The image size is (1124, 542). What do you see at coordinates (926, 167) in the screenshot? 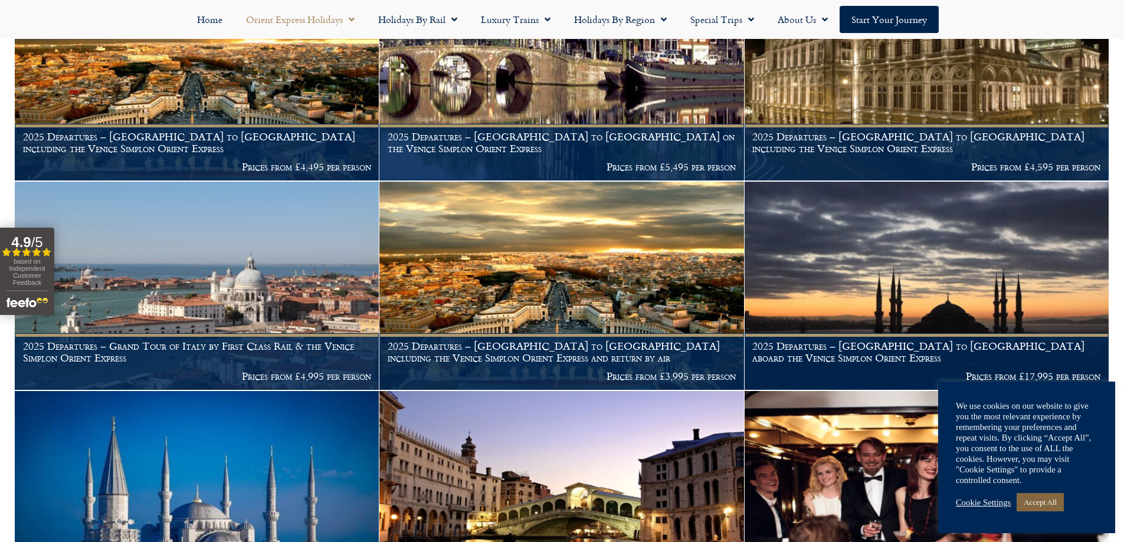
I see `p: Prices from £4,595 per person` at bounding box center [926, 167].